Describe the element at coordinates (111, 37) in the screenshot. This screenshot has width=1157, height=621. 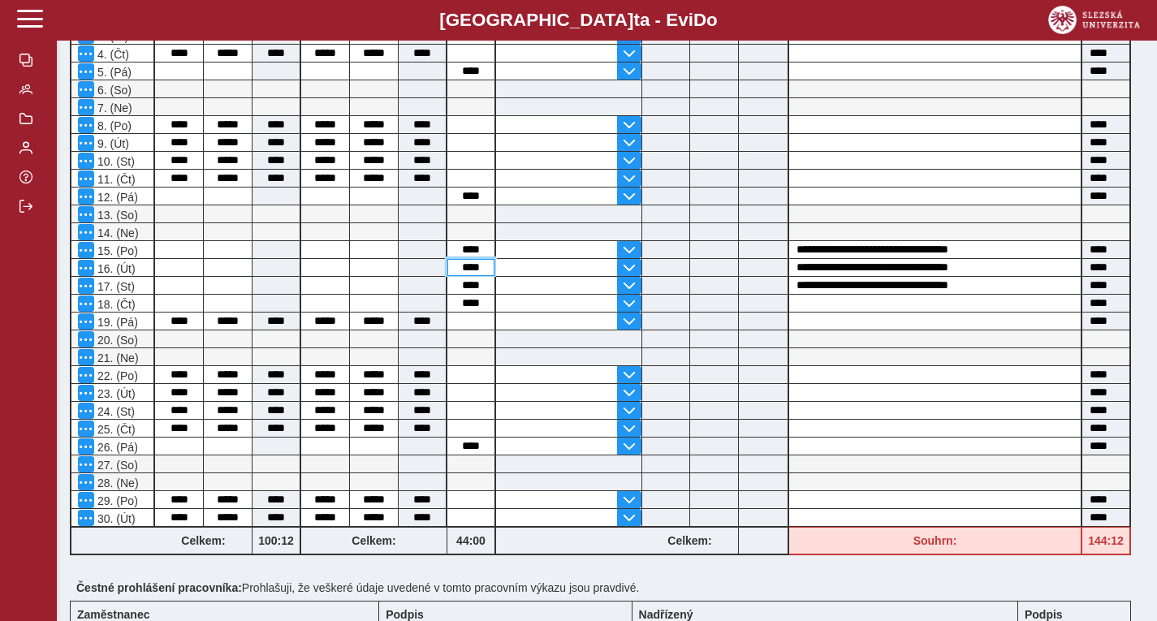
I see `span: 3. (St)` at that location.